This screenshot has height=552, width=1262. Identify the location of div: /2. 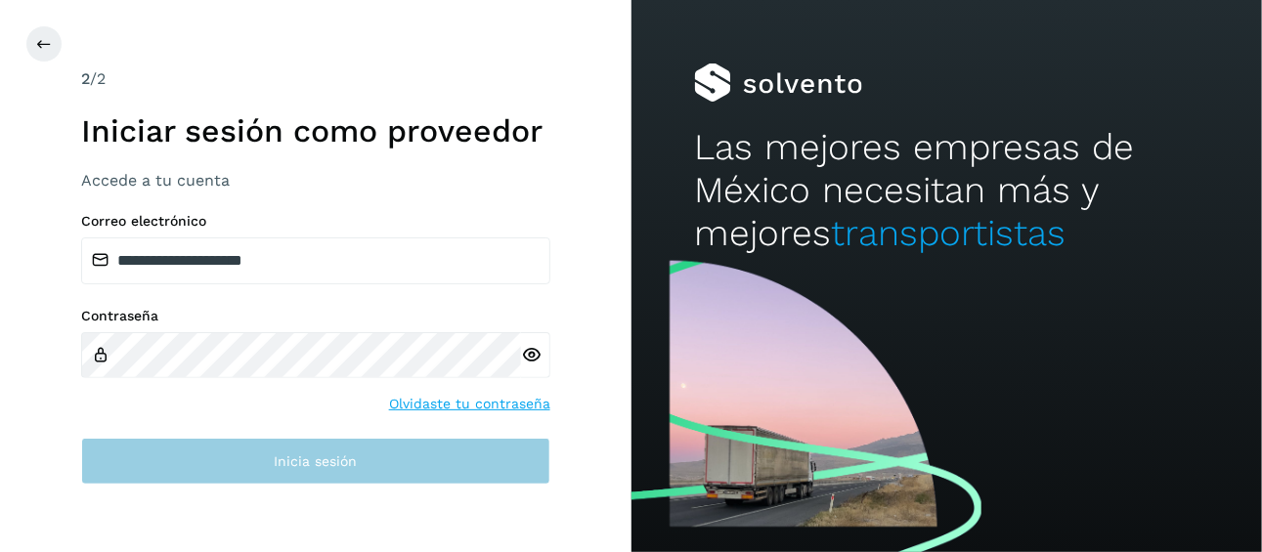
(316, 79).